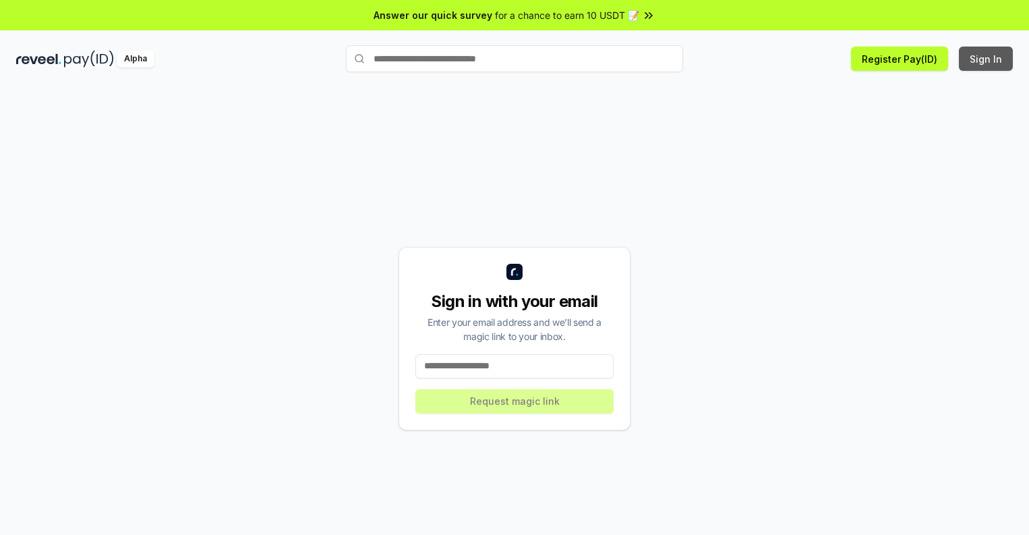 Image resolution: width=1029 pixels, height=535 pixels. What do you see at coordinates (514, 329) in the screenshot?
I see `div: Enter your email address and we’ll send a magic link to your inbox.` at bounding box center [514, 329].